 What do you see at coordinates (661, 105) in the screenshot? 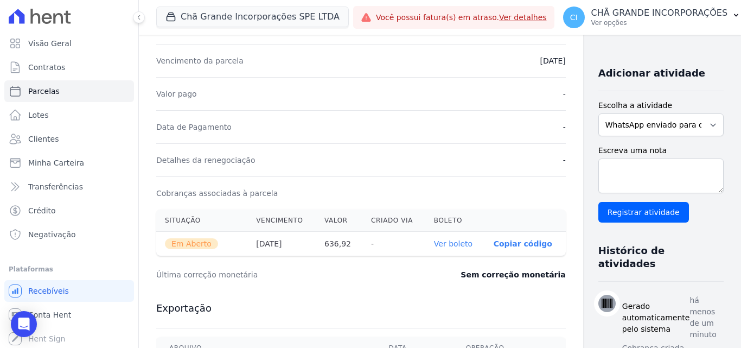
I see `label: Escolha a atividade` at bounding box center [661, 105].